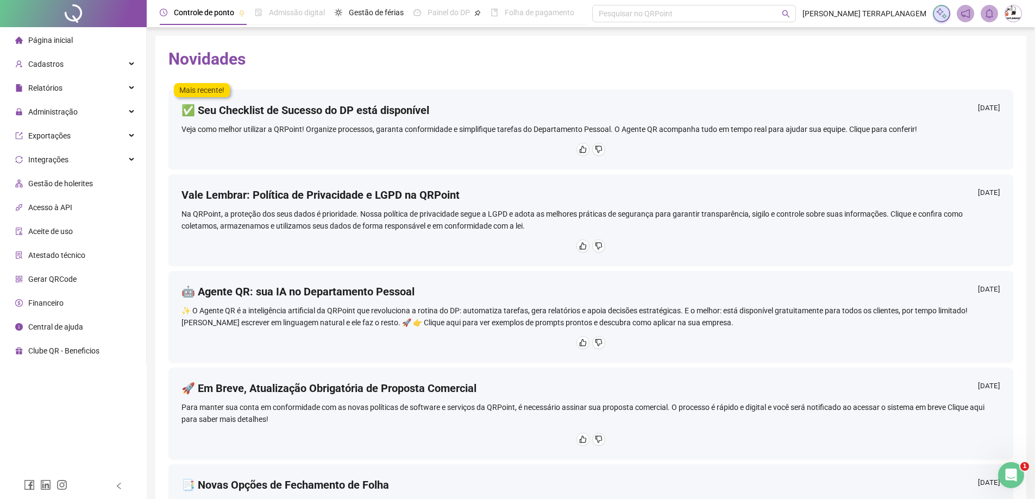 This screenshot has width=1035, height=499. What do you see at coordinates (202, 90) in the screenshot?
I see `label: Mais recente!` at bounding box center [202, 90].